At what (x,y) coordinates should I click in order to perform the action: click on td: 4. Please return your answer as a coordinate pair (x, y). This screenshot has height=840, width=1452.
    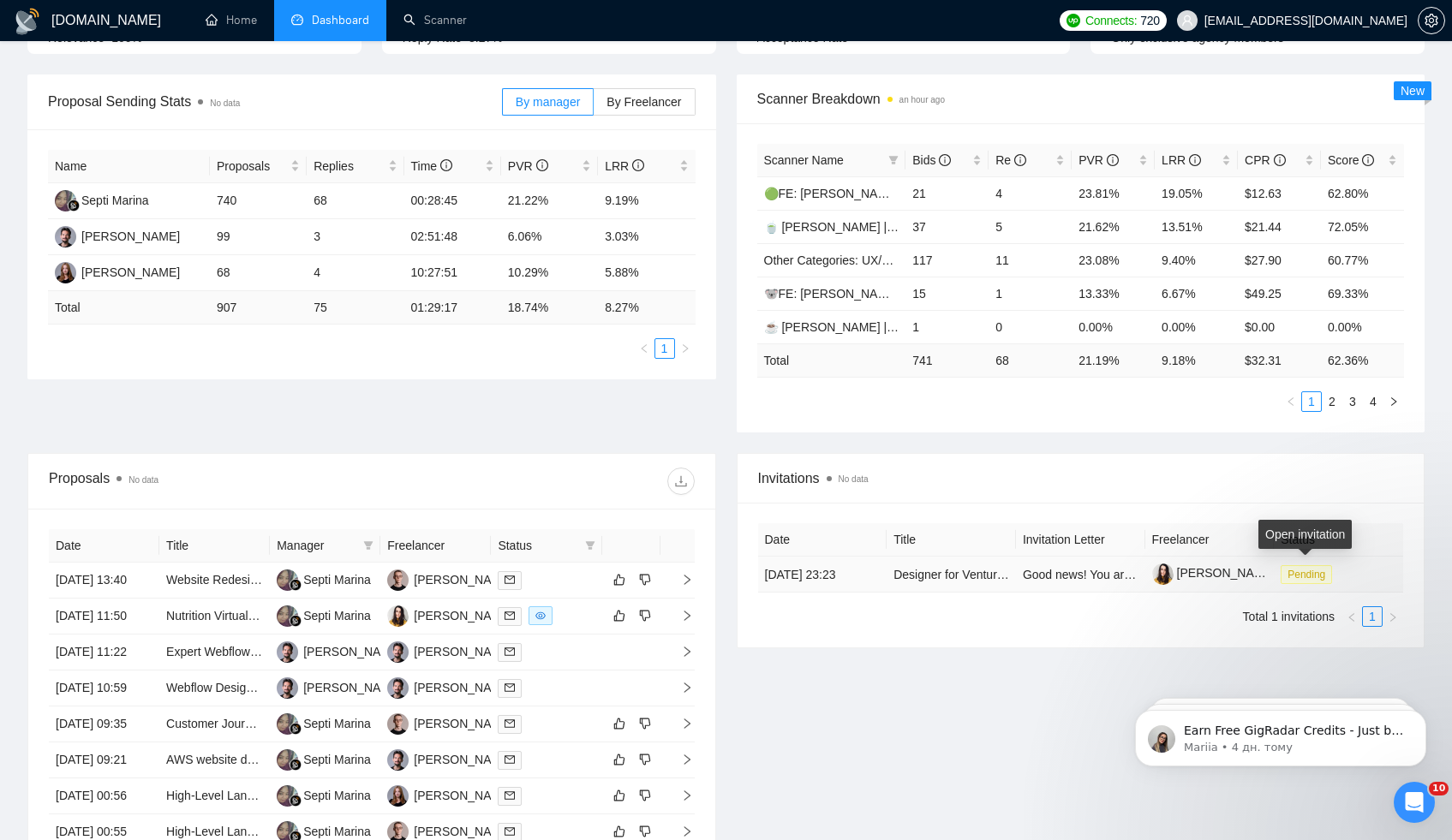
    Looking at the image, I should click on (354, 274).